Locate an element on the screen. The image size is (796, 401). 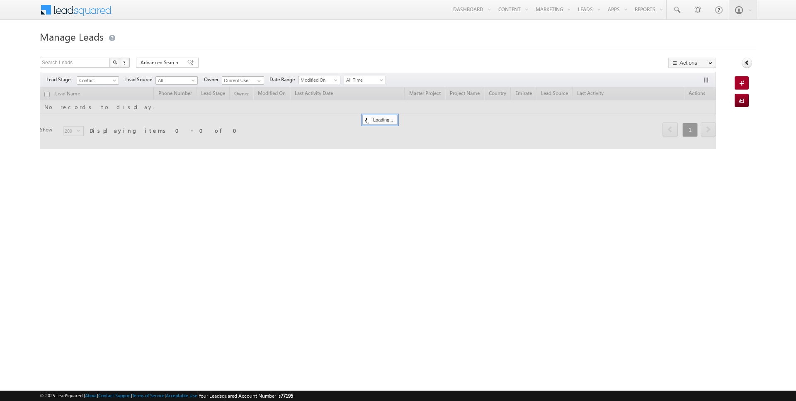
span: Your Leadsquared Account Number is is located at coordinates (246, 395).